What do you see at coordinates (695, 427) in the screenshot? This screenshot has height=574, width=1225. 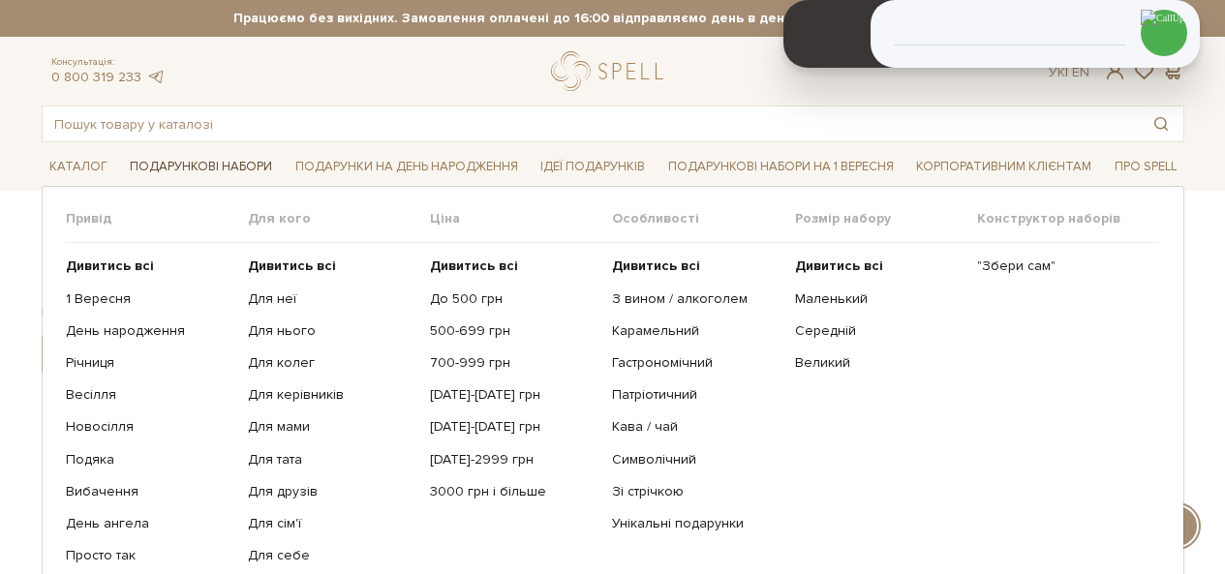 I see `a: Кава / чай` at bounding box center [695, 427].